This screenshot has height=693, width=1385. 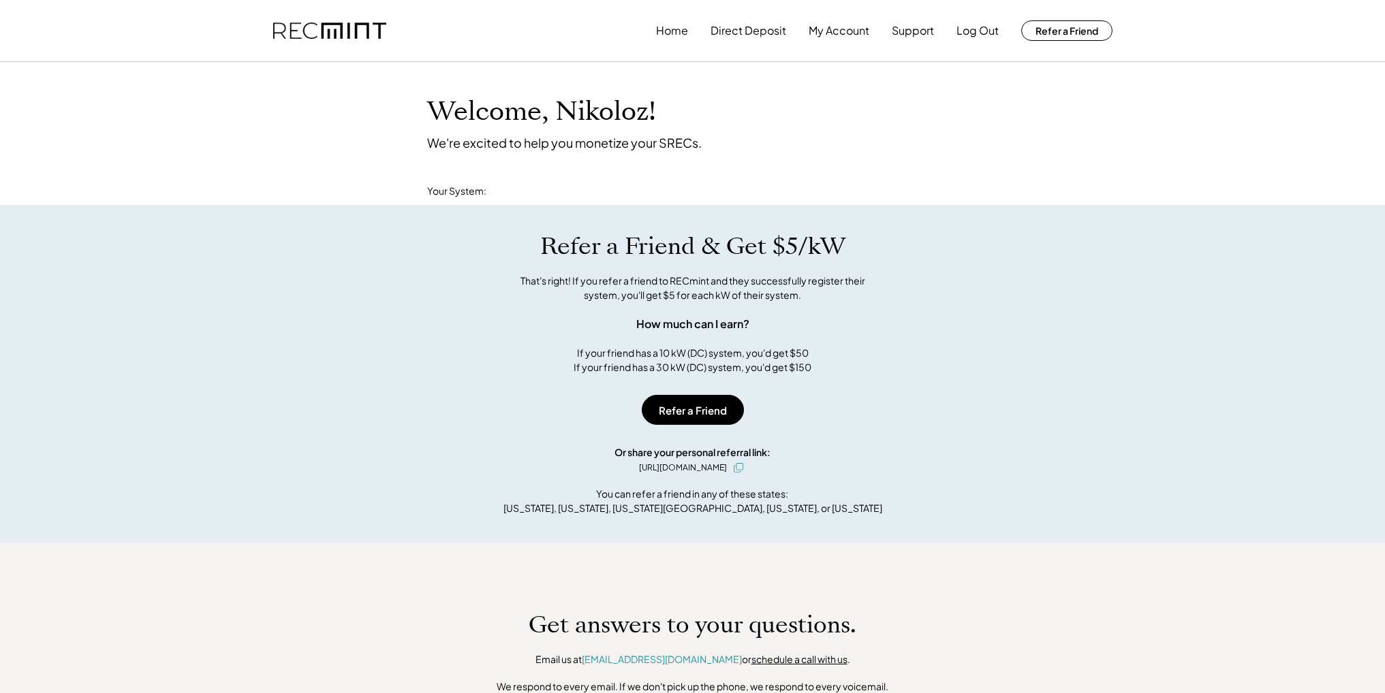 I want to click on div: We're excited to help you monetize your SRECs., so click(x=564, y=142).